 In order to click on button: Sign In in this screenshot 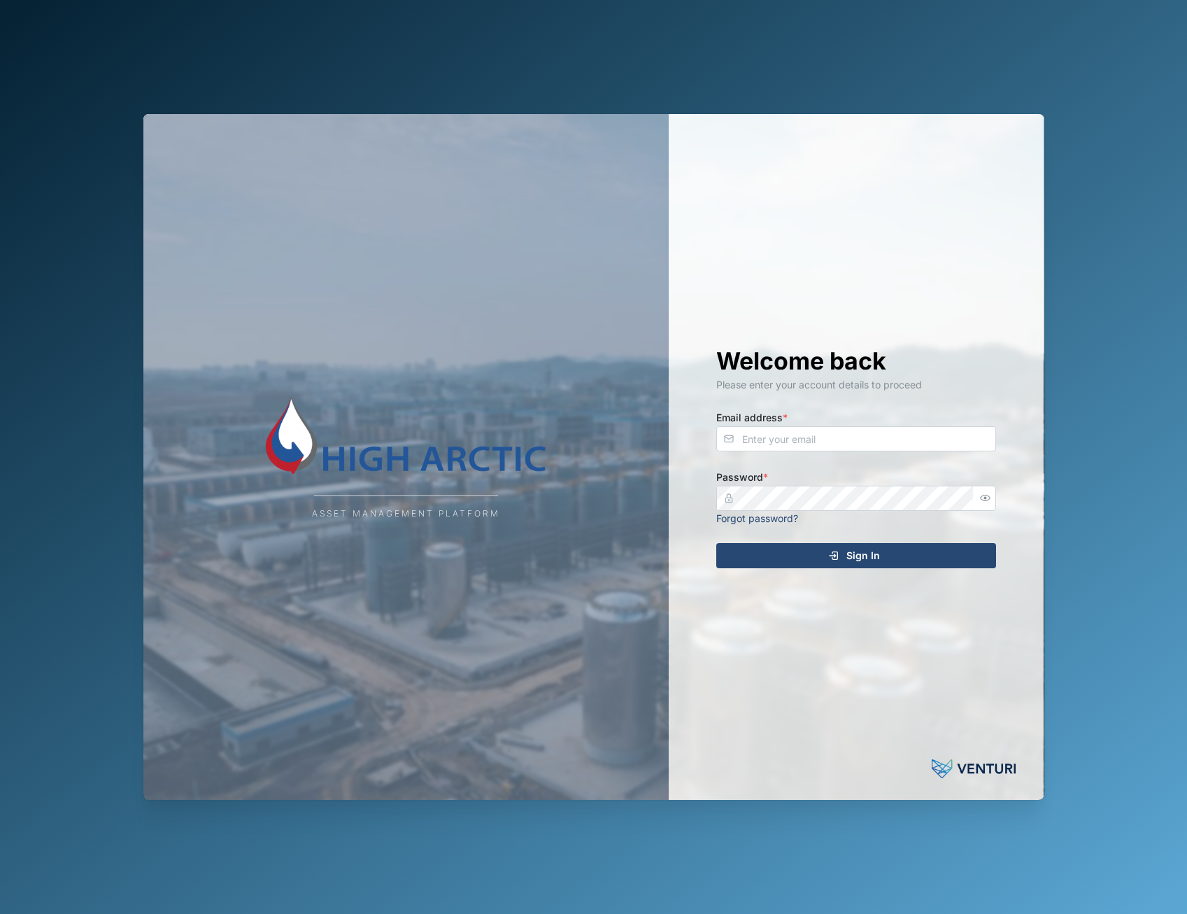, I will do `click(856, 556)`.